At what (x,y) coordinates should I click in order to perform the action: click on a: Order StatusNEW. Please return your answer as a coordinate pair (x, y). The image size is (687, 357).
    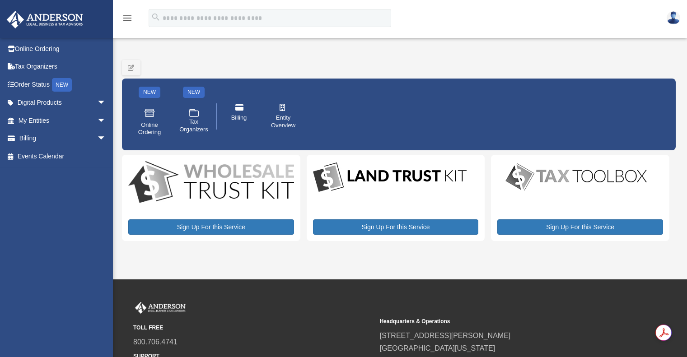
    Looking at the image, I should click on (63, 84).